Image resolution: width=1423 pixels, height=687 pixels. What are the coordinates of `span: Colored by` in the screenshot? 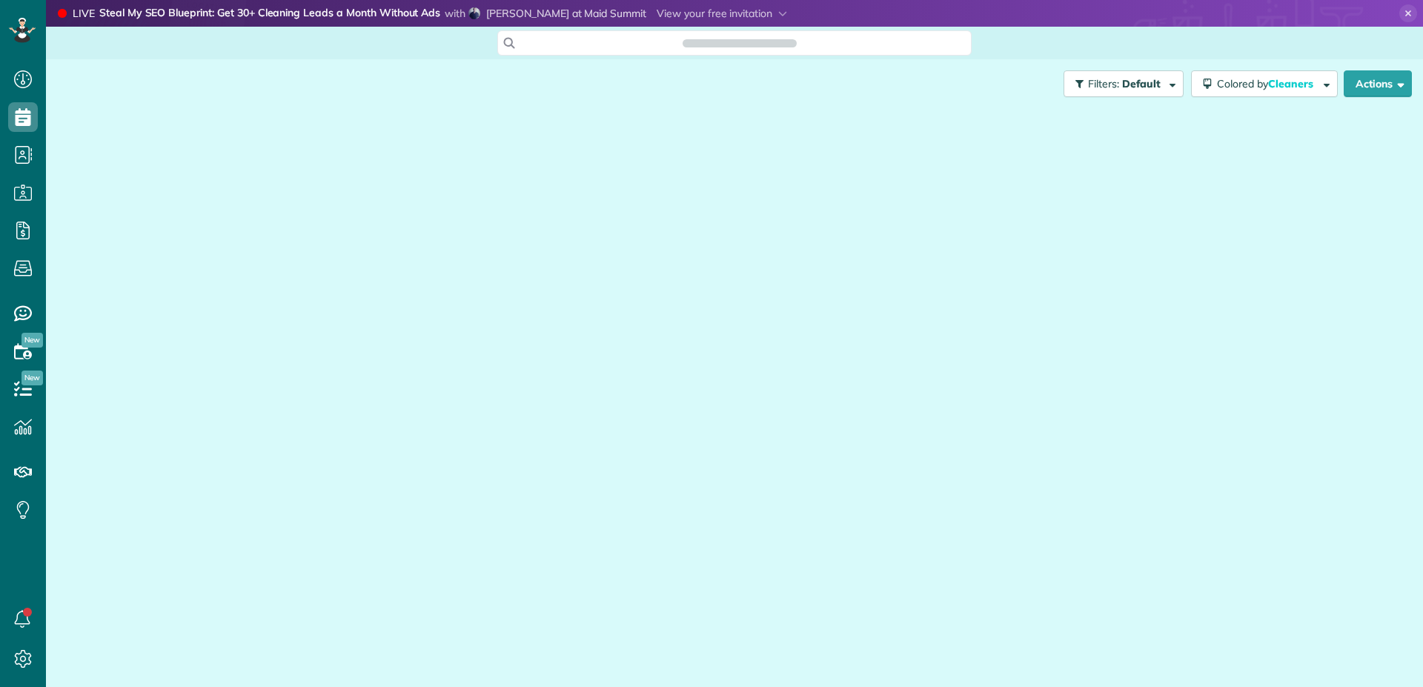 It's located at (1268, 84).